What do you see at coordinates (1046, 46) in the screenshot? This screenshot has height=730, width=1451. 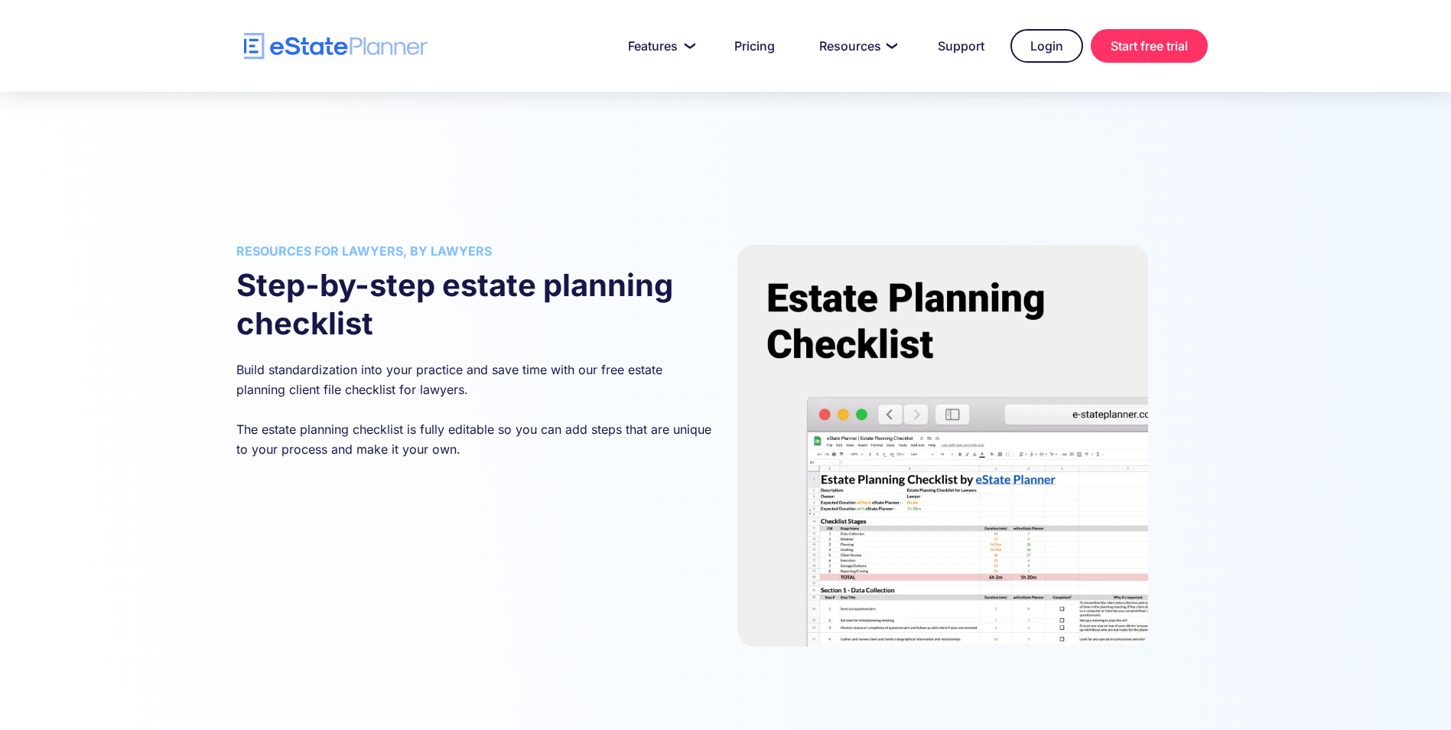 I see `a: Login` at bounding box center [1046, 46].